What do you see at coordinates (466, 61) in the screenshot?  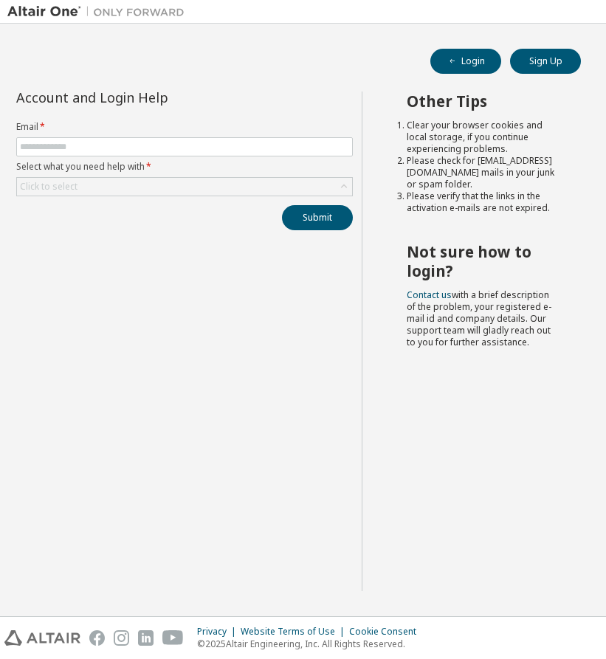 I see `button: Login` at bounding box center [466, 61].